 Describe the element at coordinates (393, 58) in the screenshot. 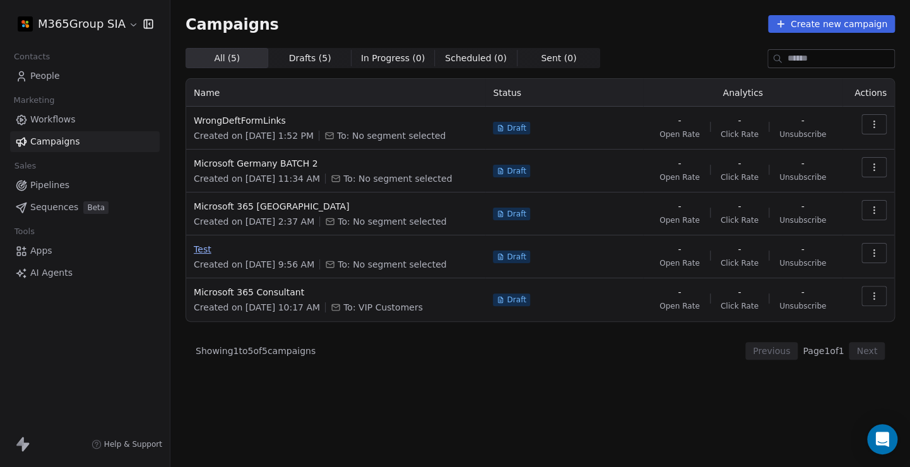

I see `span: In Progress ( 0 )` at that location.